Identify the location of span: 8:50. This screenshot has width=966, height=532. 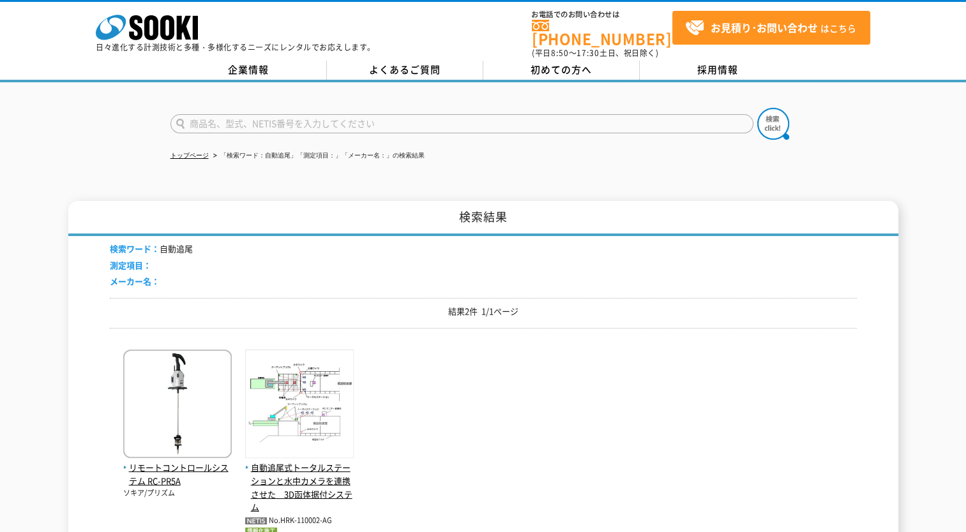
(560, 53).